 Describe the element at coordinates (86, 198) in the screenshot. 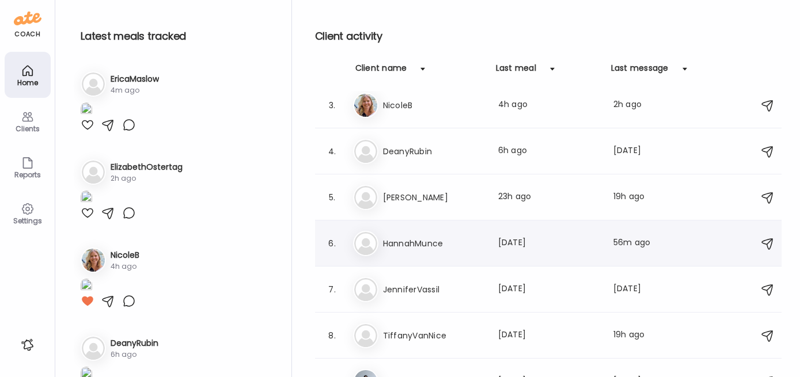

I see `img: images%2Fdbjthrfo9Dc3sGIpJW43CSl6rrT2%2FE7rQJOLSzKS0ipa3kiFD%2FDx2WlTm9PDIquq7xAUiI_1080` at that location.